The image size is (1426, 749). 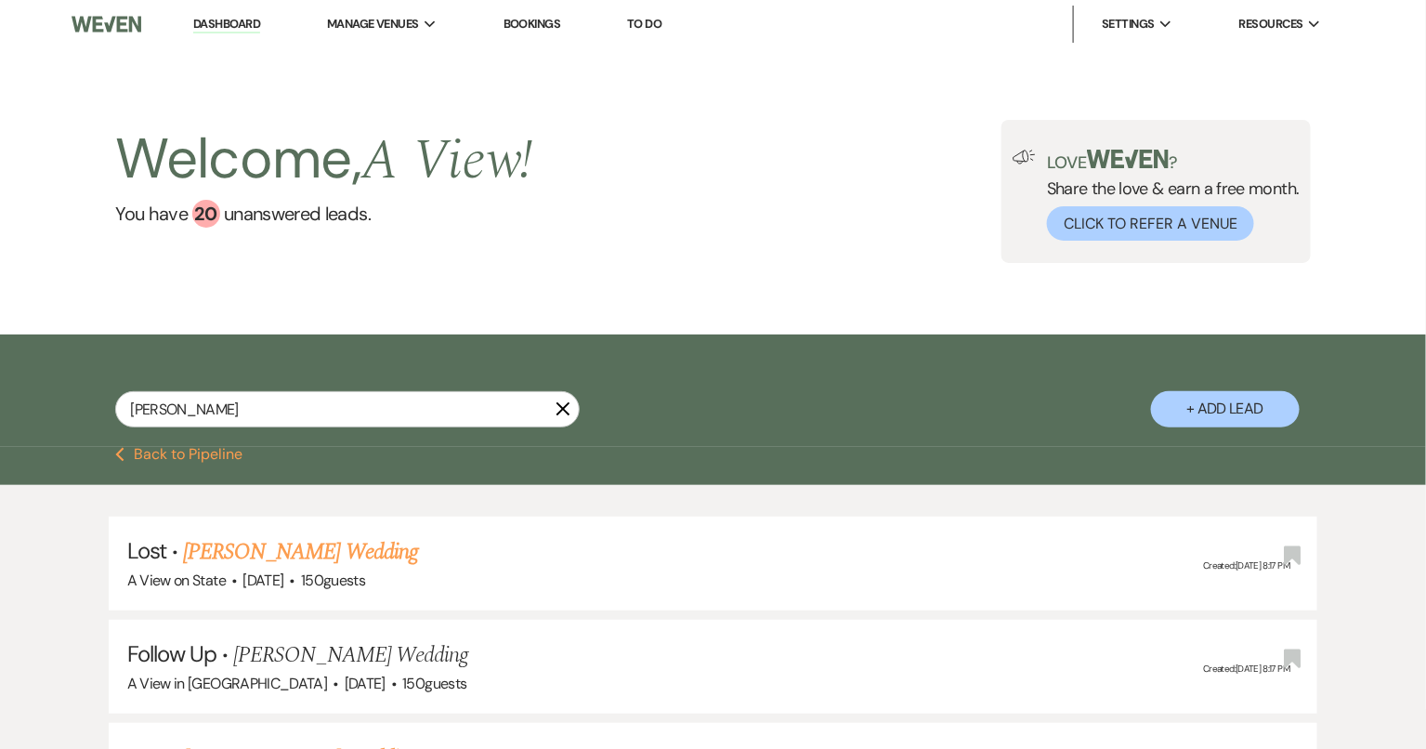 I want to click on span: A View !, so click(x=447, y=161).